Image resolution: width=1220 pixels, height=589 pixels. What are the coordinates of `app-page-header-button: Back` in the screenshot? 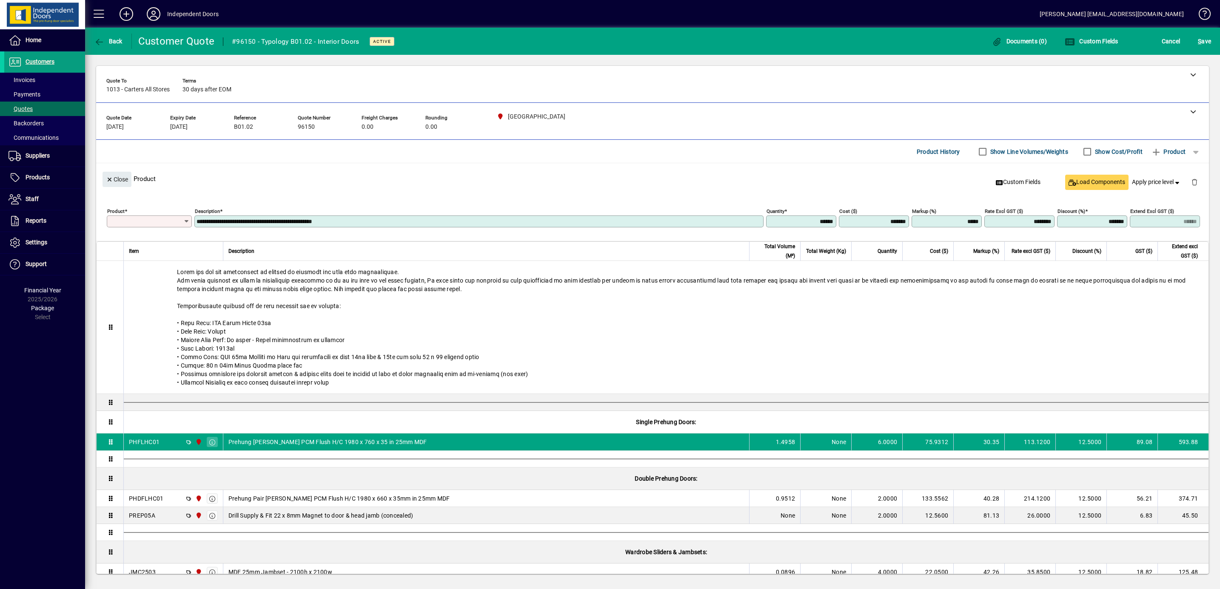 It's located at (108, 41).